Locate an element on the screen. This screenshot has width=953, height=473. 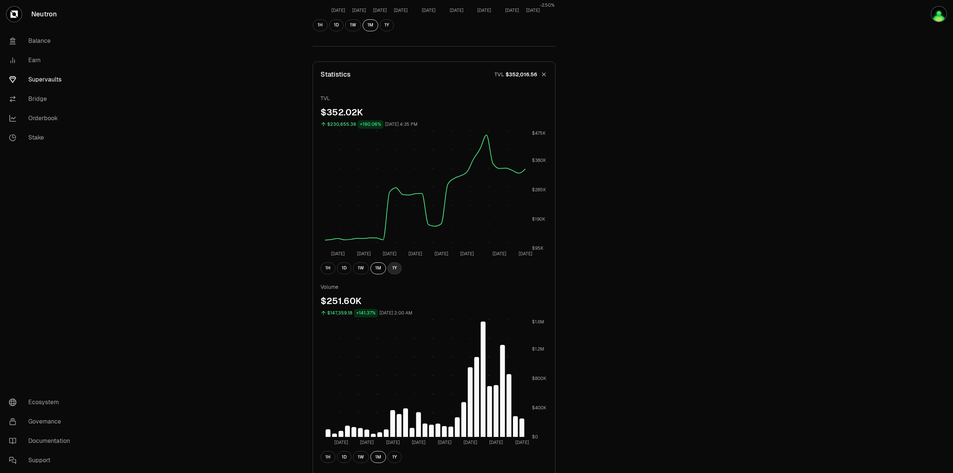
div: $230,655.36 is located at coordinates (342, 124).